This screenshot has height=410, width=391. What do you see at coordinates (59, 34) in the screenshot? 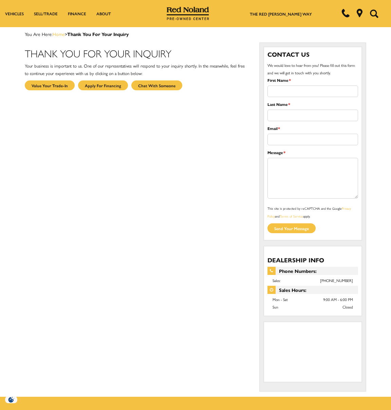
I see `a: Home` at bounding box center [59, 34].